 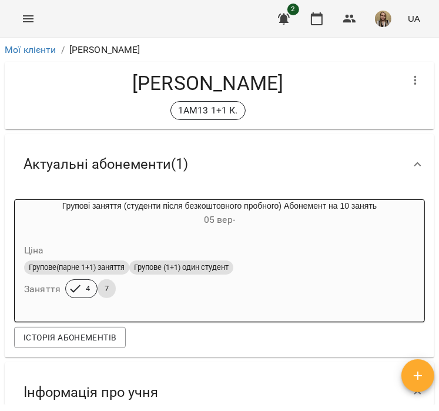 I want to click on button: Історія абонементів, so click(x=70, y=338).